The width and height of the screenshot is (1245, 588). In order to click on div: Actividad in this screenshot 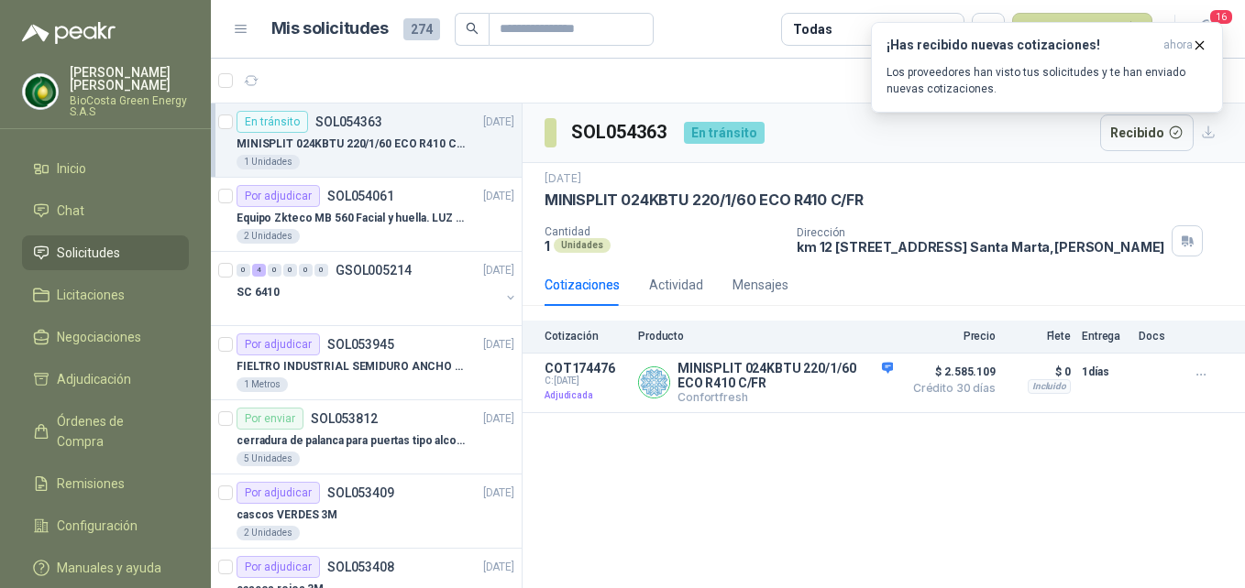, I will do `click(675, 285)`.